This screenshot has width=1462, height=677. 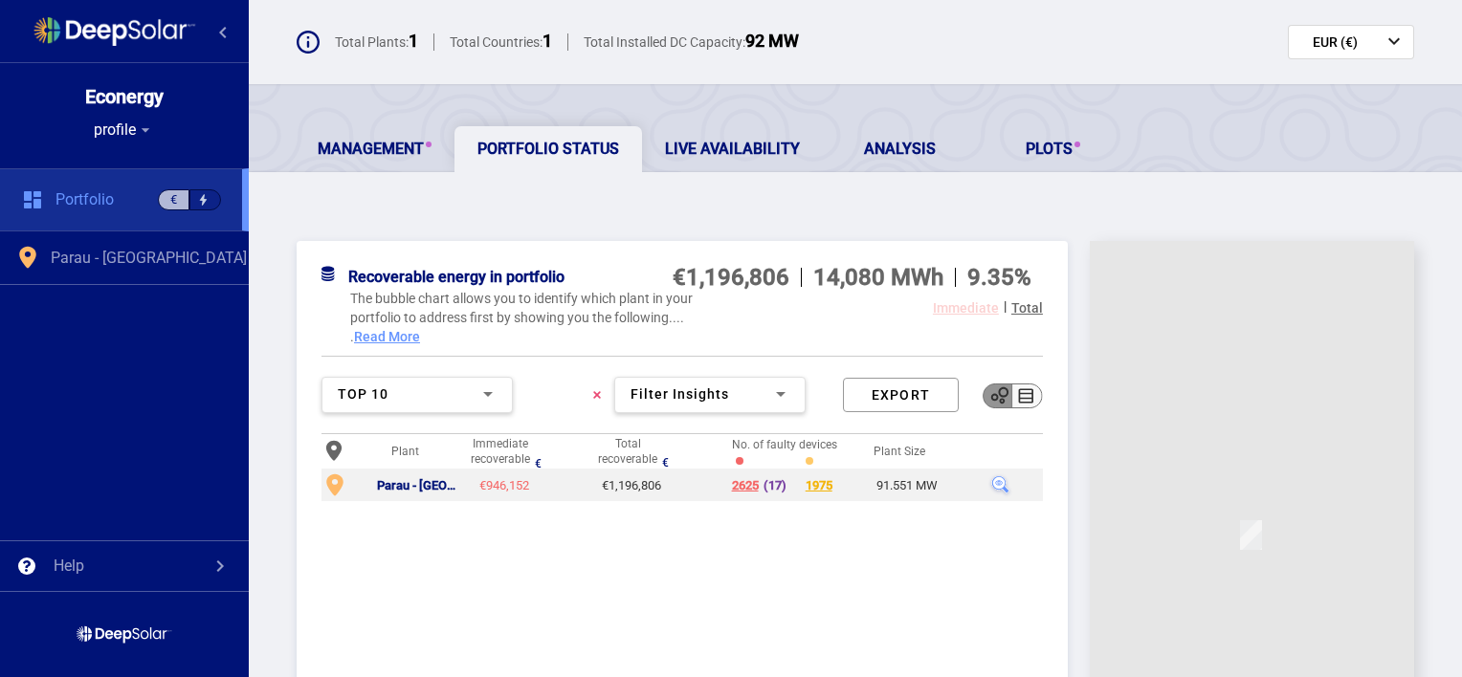 What do you see at coordinates (145, 130) in the screenshot?
I see `mat-icon: arrow_drop_down` at bounding box center [145, 130].